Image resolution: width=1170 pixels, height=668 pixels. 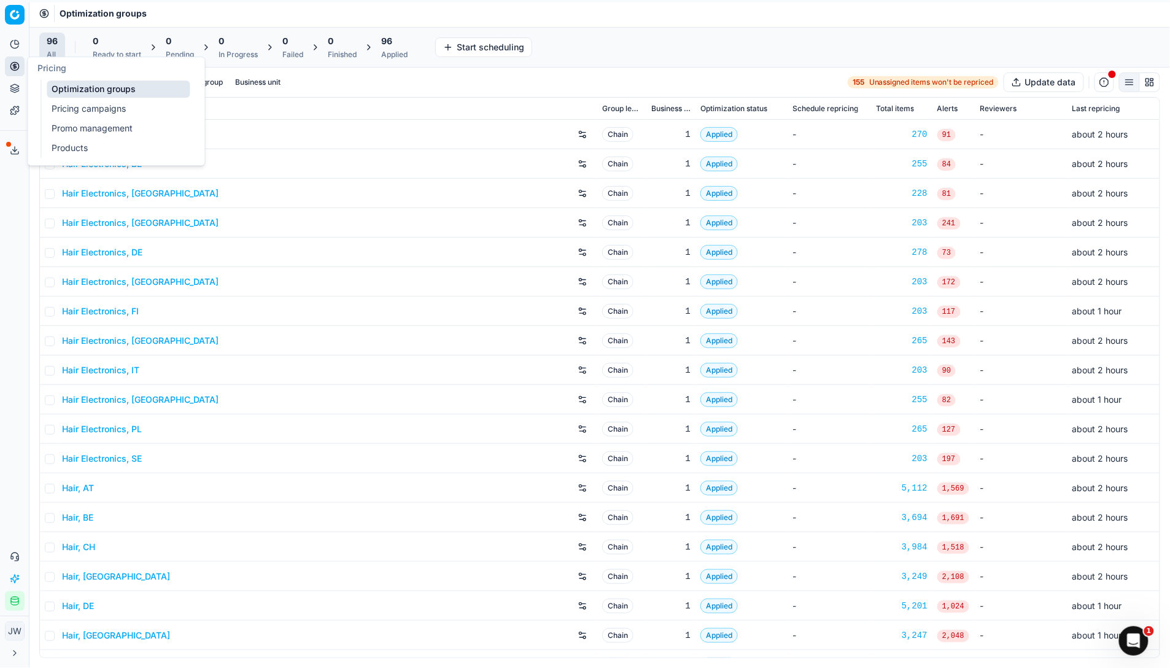 I want to click on div: Ready to start, so click(x=117, y=55).